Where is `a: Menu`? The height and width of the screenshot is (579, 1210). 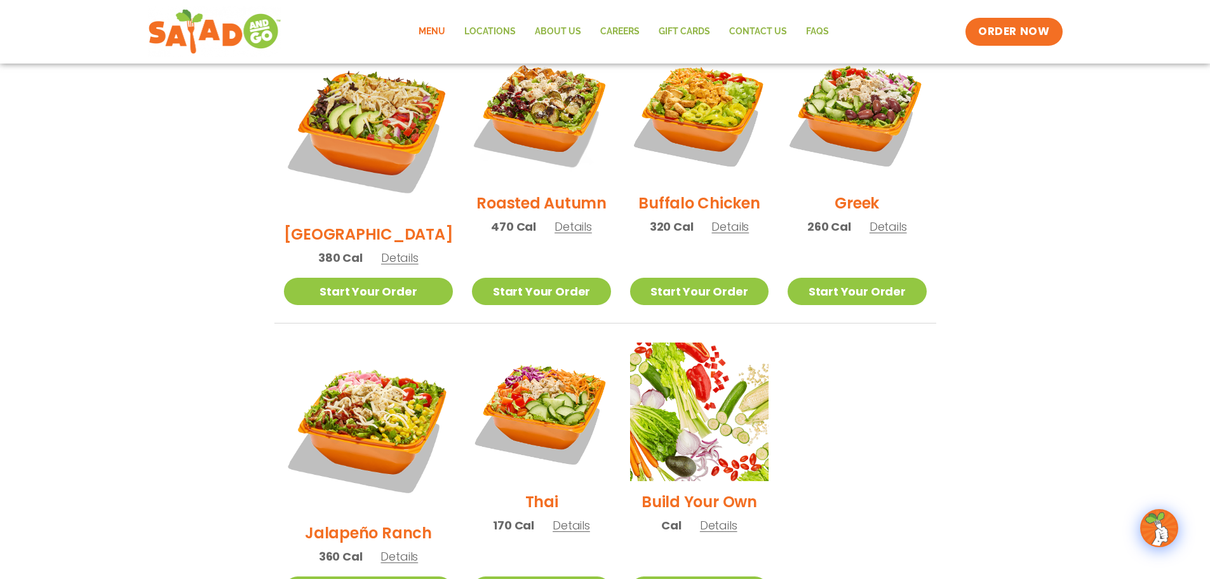 a: Menu is located at coordinates (432, 32).